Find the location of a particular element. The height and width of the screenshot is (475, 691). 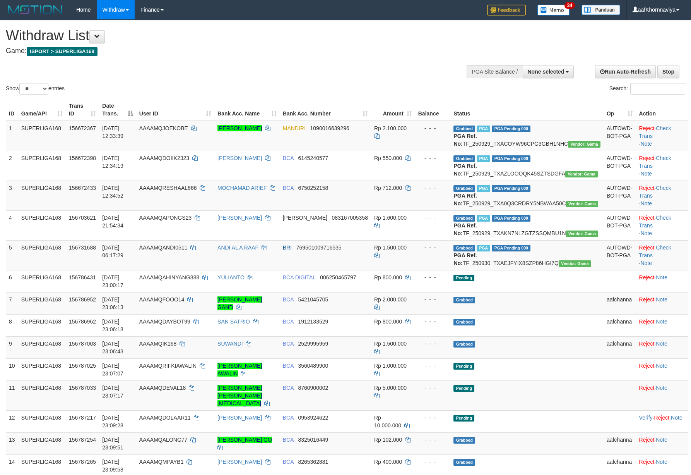

span: 156786962 is located at coordinates (82, 321).